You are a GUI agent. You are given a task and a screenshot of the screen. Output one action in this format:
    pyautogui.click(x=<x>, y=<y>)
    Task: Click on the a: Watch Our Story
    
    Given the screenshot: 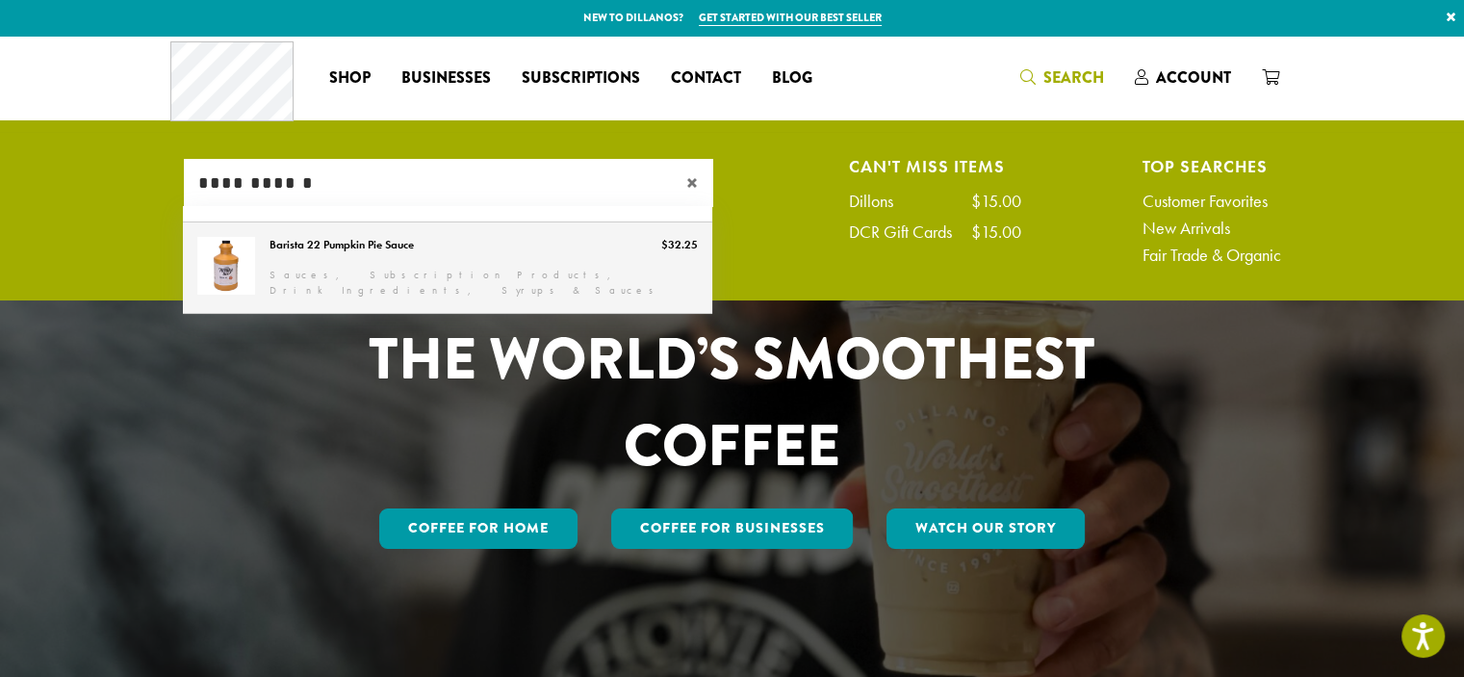 What is the action you would take?
    pyautogui.click(x=986, y=529)
    